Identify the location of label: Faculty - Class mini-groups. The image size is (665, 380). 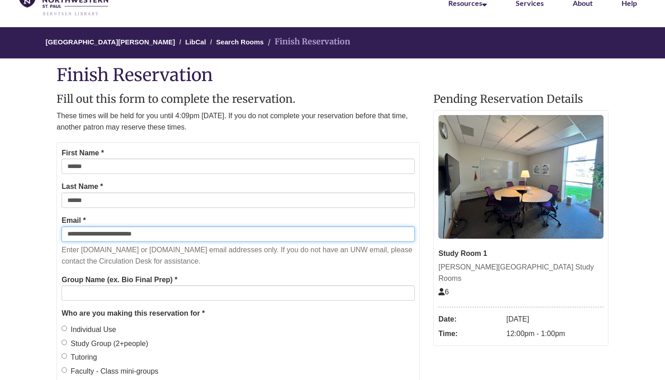
(110, 371).